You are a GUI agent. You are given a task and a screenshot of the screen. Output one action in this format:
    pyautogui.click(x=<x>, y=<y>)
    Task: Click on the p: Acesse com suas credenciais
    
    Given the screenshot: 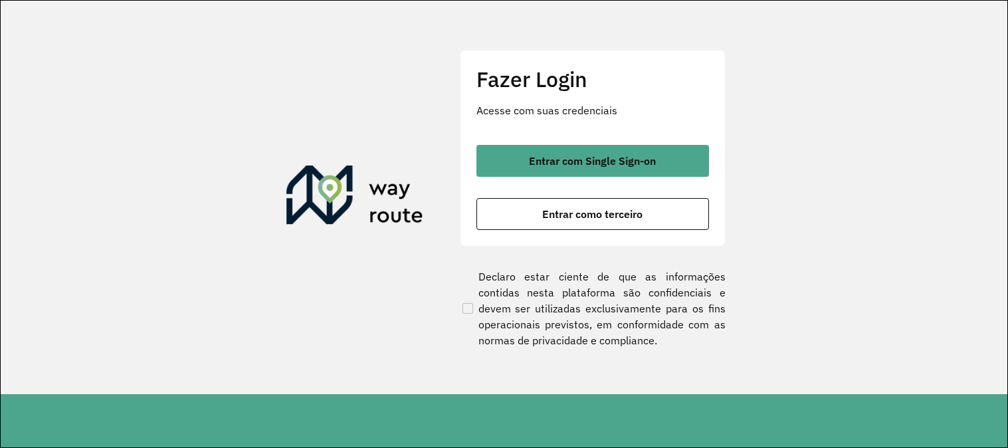 What is the action you would take?
    pyautogui.click(x=593, y=110)
    